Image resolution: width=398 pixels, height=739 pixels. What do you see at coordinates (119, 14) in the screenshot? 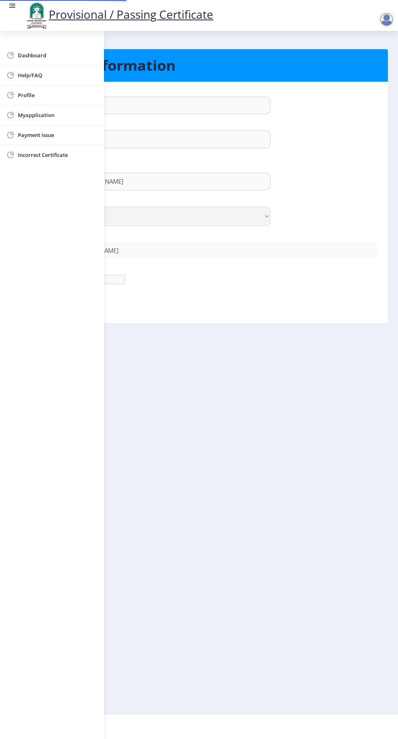
I see `a: Provisional / Passing Certificate` at bounding box center [119, 14].